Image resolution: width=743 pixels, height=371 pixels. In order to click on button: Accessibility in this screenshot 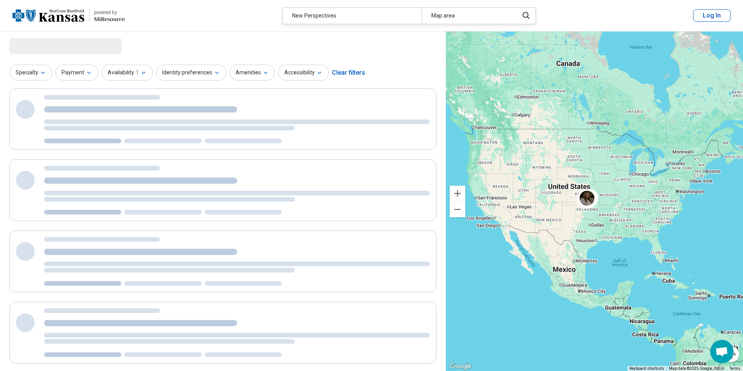, I will do `click(303, 73)`.